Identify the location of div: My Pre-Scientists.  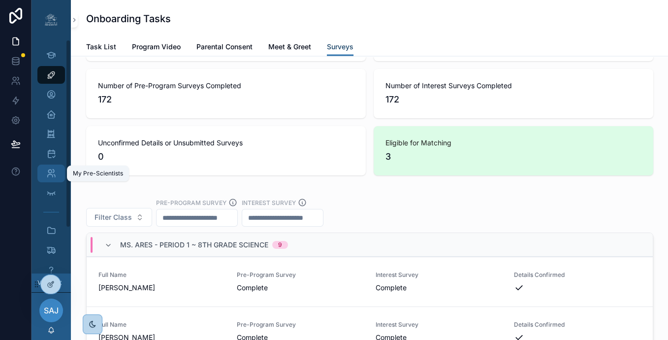
(98, 173).